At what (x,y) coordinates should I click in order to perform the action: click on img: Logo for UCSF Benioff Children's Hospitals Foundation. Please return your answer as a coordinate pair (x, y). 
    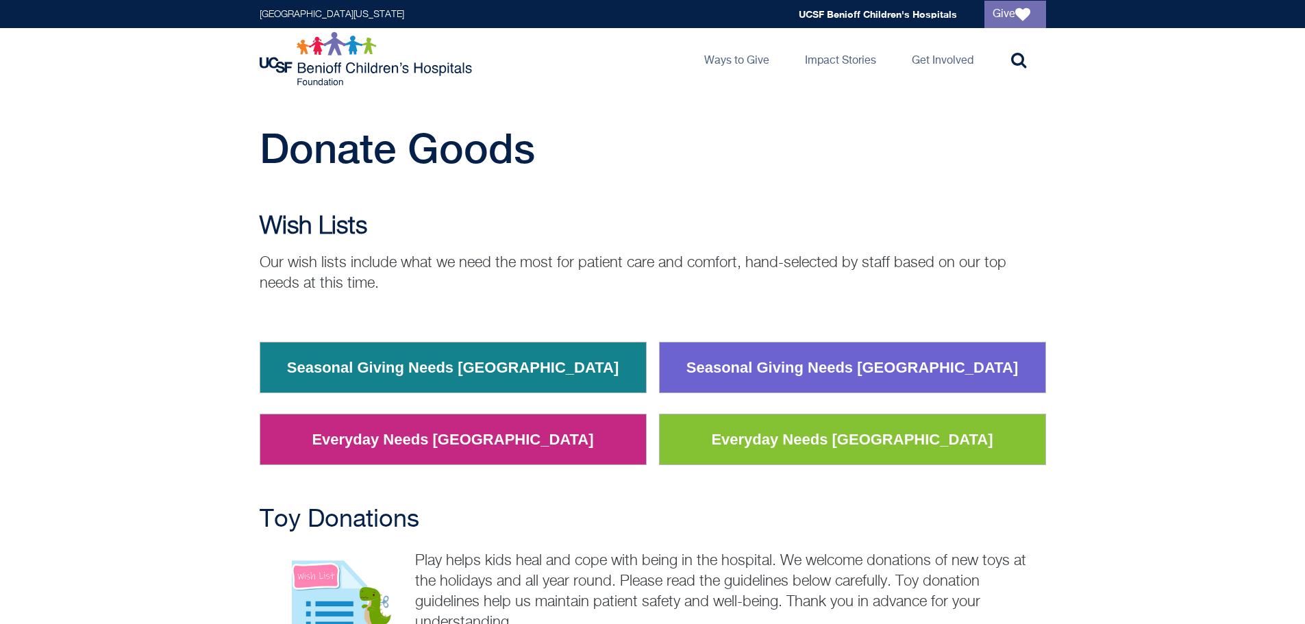
    Looking at the image, I should click on (367, 59).